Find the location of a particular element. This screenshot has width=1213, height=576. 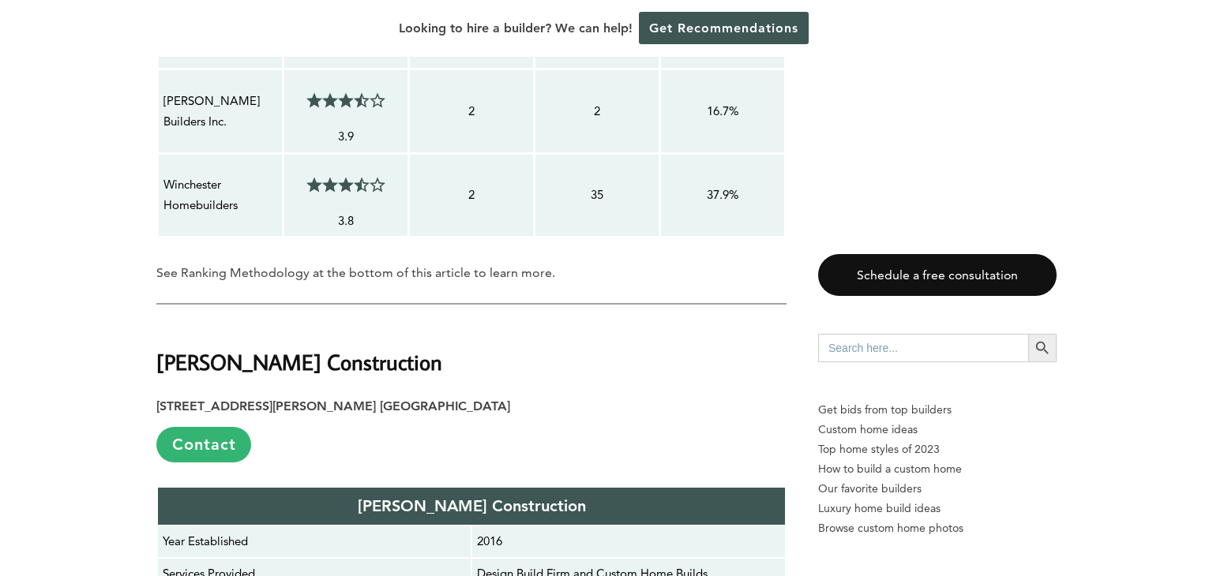

a: Our favorite builders is located at coordinates (937, 489).